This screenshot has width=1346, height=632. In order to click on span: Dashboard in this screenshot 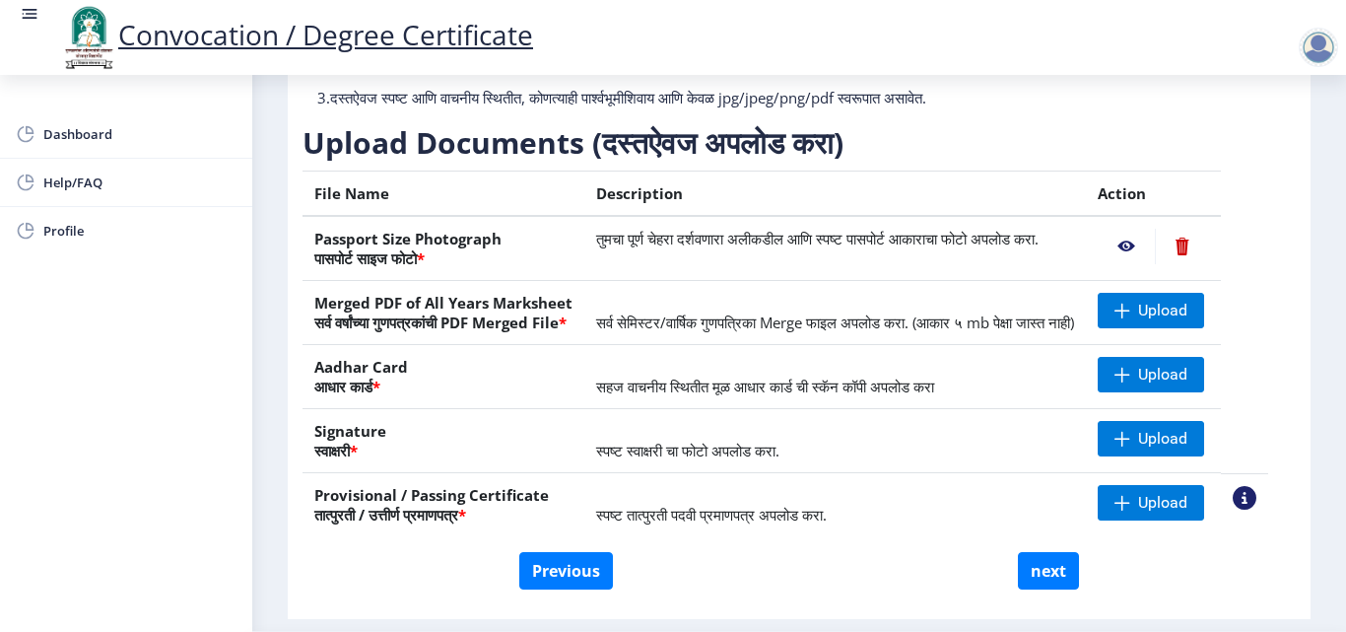, I will do `click(140, 134)`.